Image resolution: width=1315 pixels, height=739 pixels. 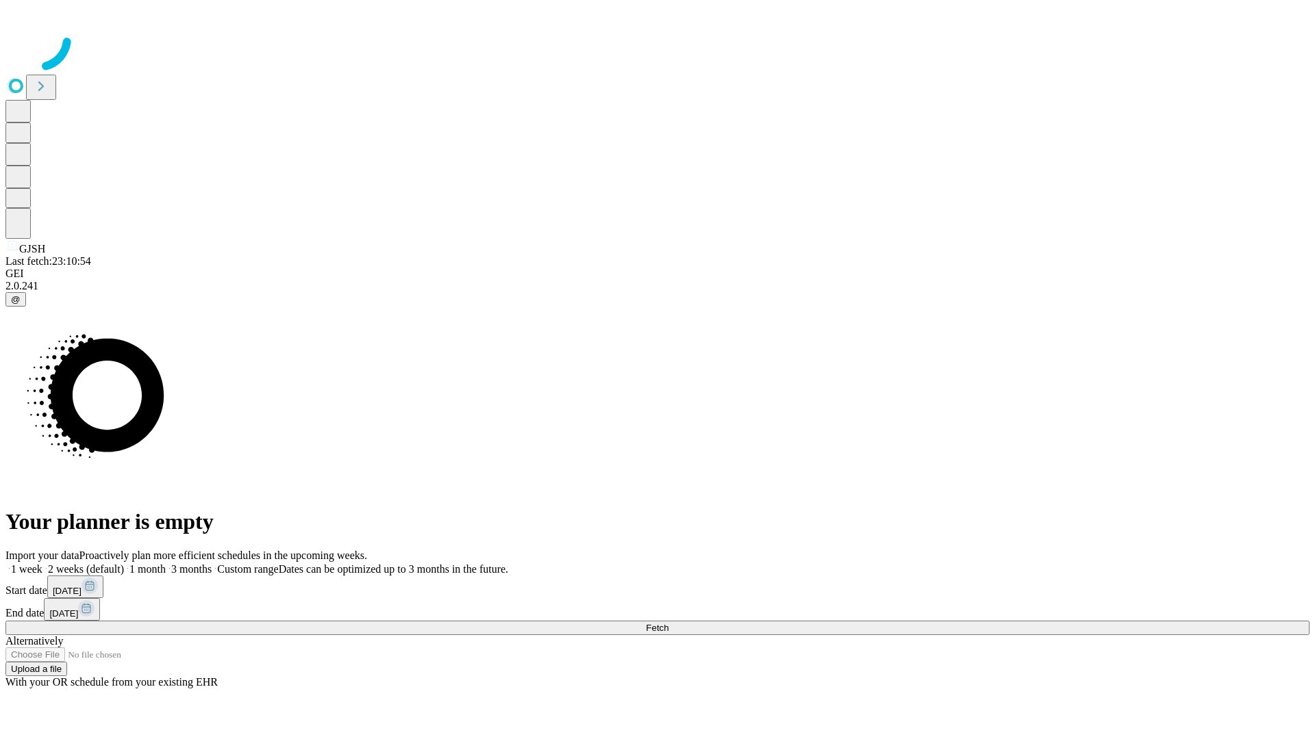 I want to click on span: 1 month, so click(x=147, y=569).